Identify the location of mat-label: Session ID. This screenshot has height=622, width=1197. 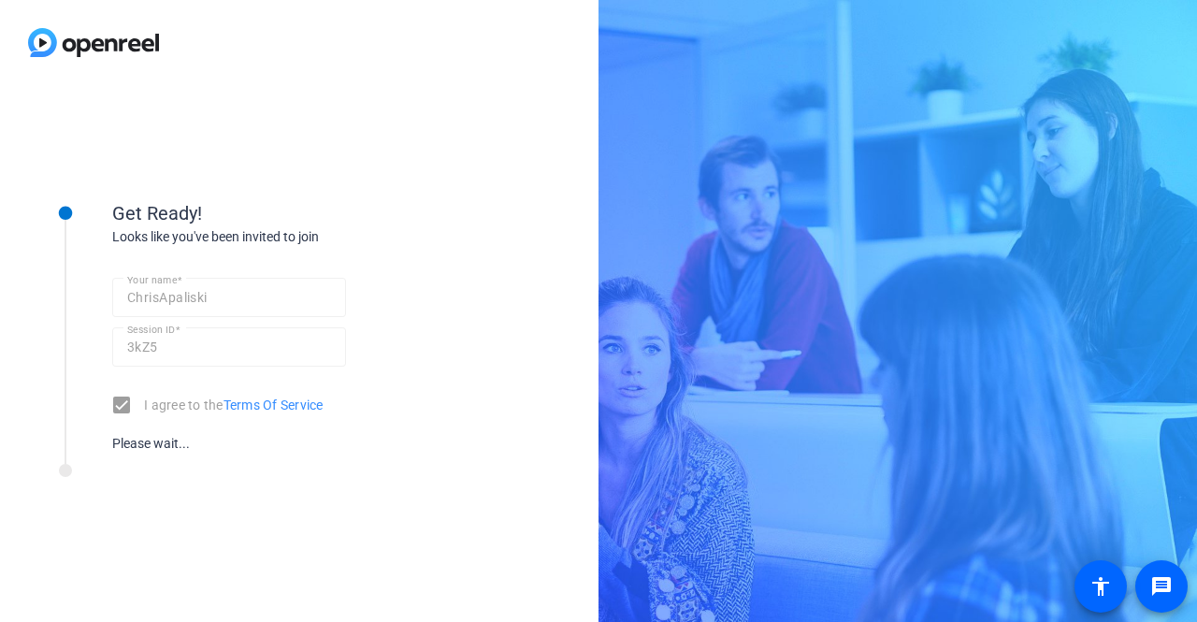
(151, 329).